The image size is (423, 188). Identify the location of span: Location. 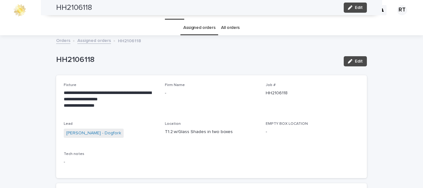
(173, 124).